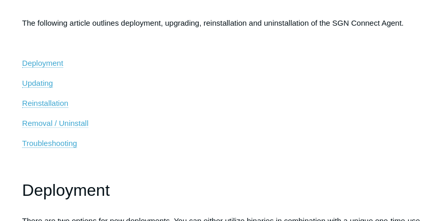 This screenshot has height=221, width=443. What do you see at coordinates (49, 143) in the screenshot?
I see `a: Troubleshooting` at bounding box center [49, 143].